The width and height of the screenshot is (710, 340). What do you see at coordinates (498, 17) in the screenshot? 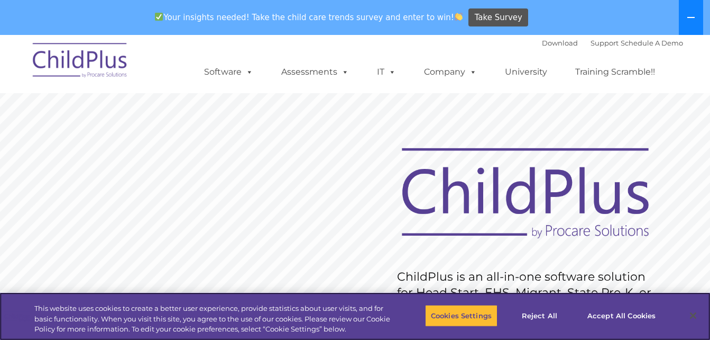
I see `a: Take Survey` at bounding box center [498, 17].